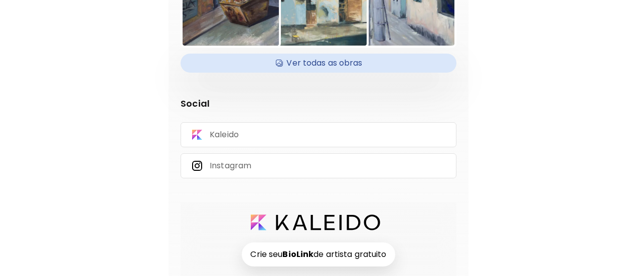 This screenshot has width=637, height=276. I want to click on p: Kaleido, so click(224, 135).